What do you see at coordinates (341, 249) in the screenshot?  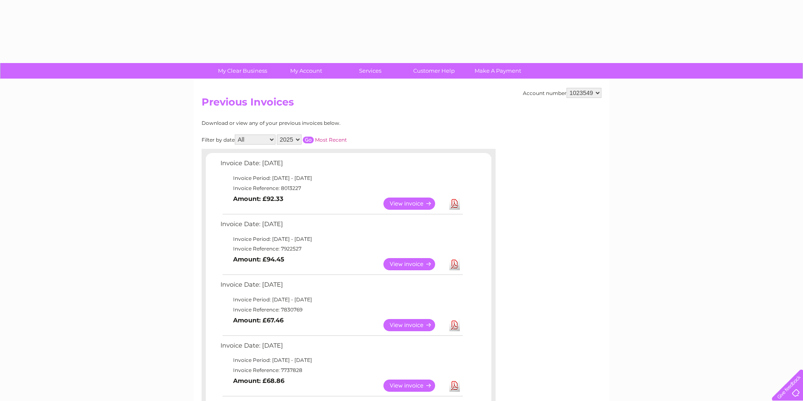 I see `td: Invoice Reference: 7922527` at bounding box center [341, 249].